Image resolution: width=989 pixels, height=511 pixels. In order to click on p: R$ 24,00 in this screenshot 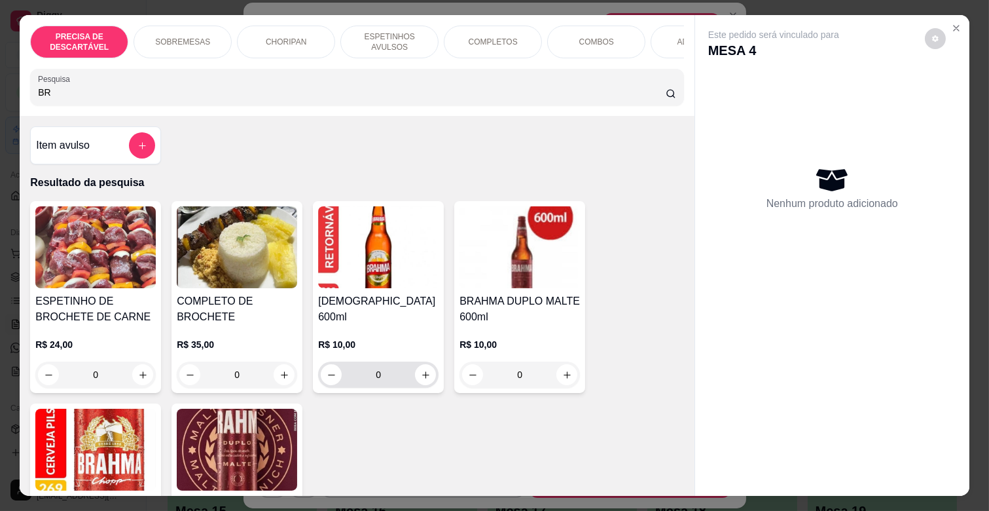, I will do `click(96, 344)`.